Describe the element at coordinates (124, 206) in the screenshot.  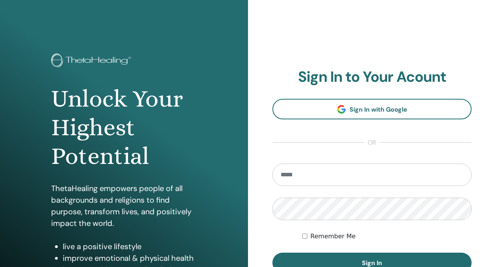
I see `p: ThetaHealing empowers people of all backgrounds and religions to find purpose, transform lives, a...` at that location.